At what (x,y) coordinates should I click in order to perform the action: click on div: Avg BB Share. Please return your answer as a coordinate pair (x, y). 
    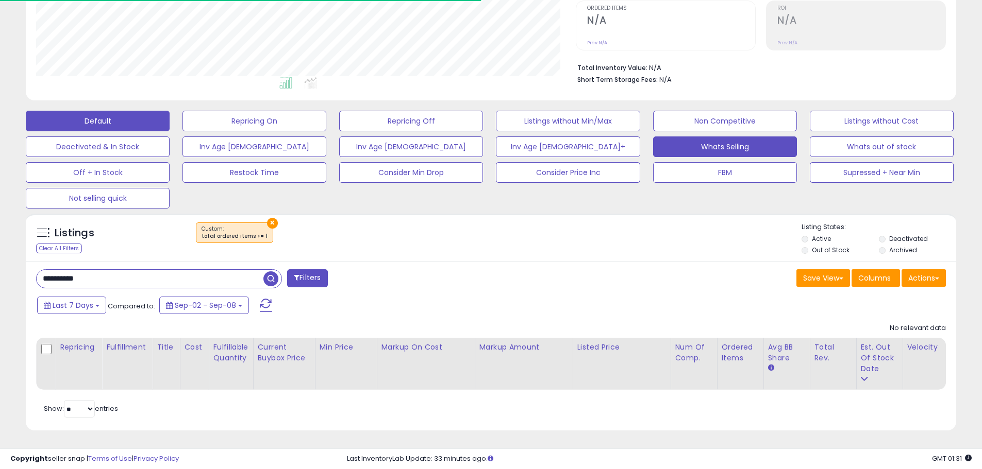
    Looking at the image, I should click on (786, 353).